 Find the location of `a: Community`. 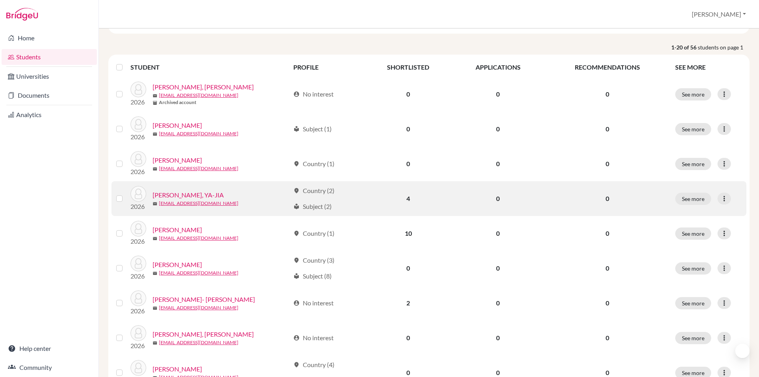

a: Community is located at coordinates (49, 367).